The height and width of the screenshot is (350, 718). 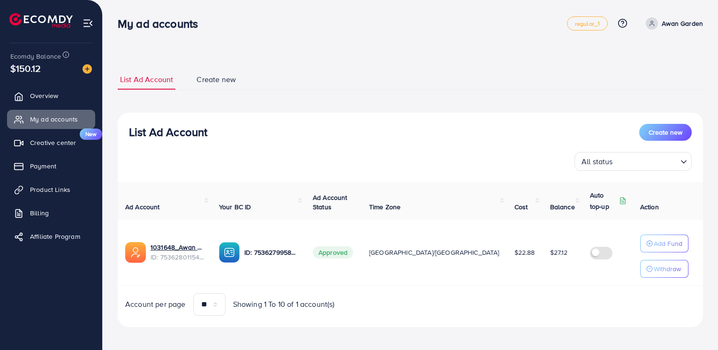 What do you see at coordinates (177, 252) in the screenshot?
I see `div: <span class='underline'>1031648_Awan Garden_1754676971834</span></br>7536280115487981569` at bounding box center [177, 252].